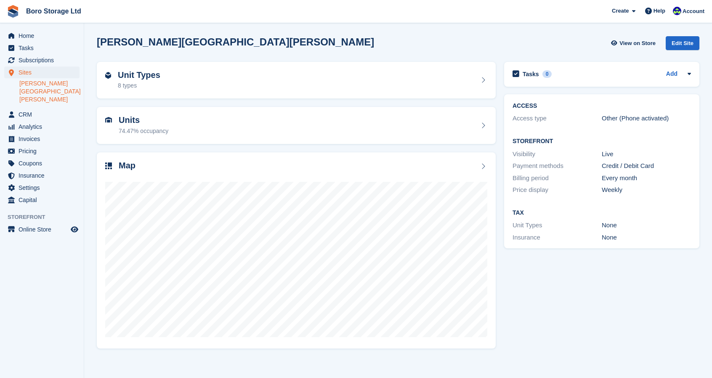  I want to click on span: Create, so click(621, 11).